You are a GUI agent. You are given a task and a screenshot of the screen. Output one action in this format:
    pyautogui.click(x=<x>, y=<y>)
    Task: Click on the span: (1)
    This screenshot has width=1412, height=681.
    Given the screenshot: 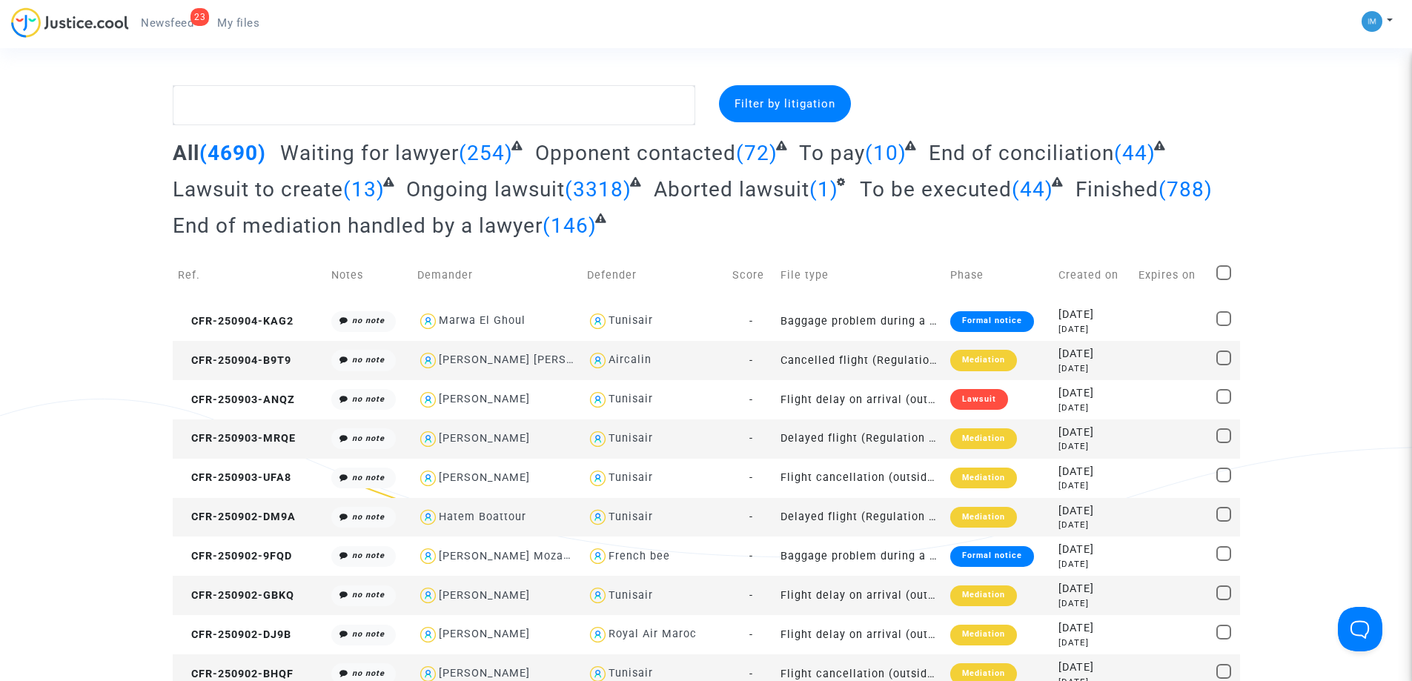 What is the action you would take?
    pyautogui.click(x=823, y=189)
    